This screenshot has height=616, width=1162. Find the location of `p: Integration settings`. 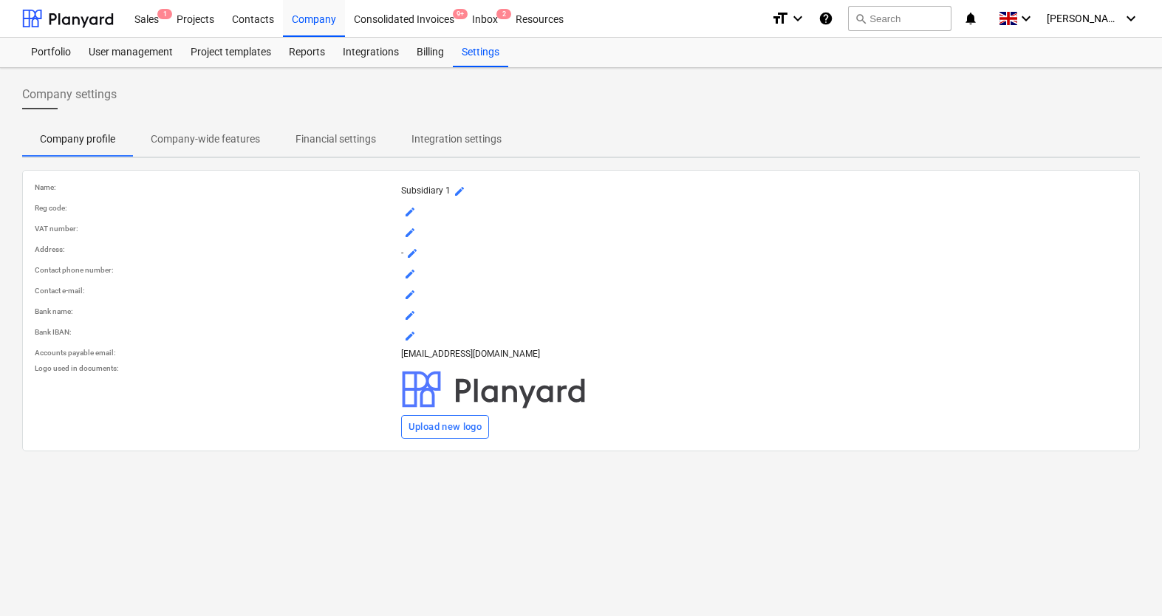

p: Integration settings is located at coordinates (456, 139).